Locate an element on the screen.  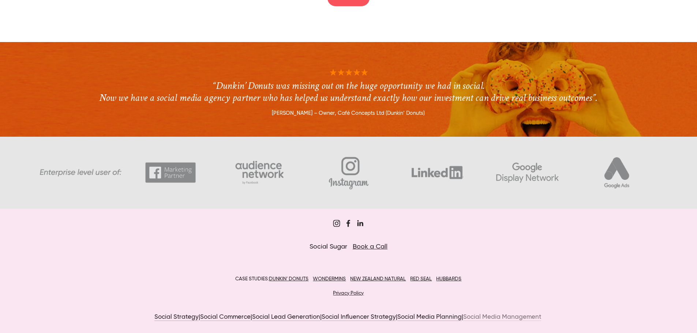
img: Ent-Instagram-GREY.png is located at coordinates (348, 173).